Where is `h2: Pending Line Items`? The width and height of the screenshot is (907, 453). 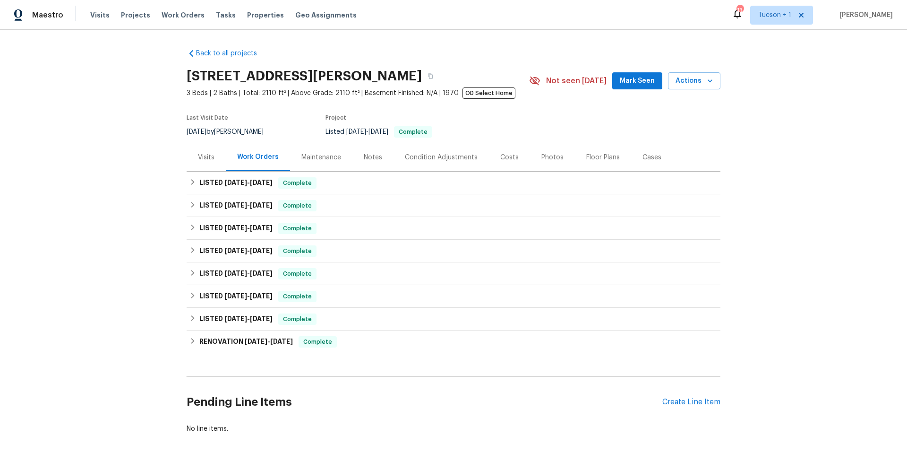
h2: Pending Line Items is located at coordinates (424, 402).